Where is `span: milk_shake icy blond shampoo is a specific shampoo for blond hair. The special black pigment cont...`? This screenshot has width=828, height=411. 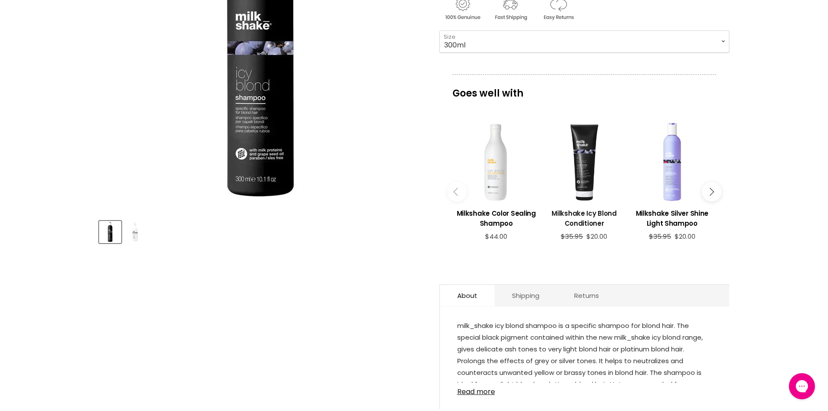 span: milk_shake icy blond shampoo is a specific shampoo for blond hair. The special black pigment cont... is located at coordinates (582, 360).